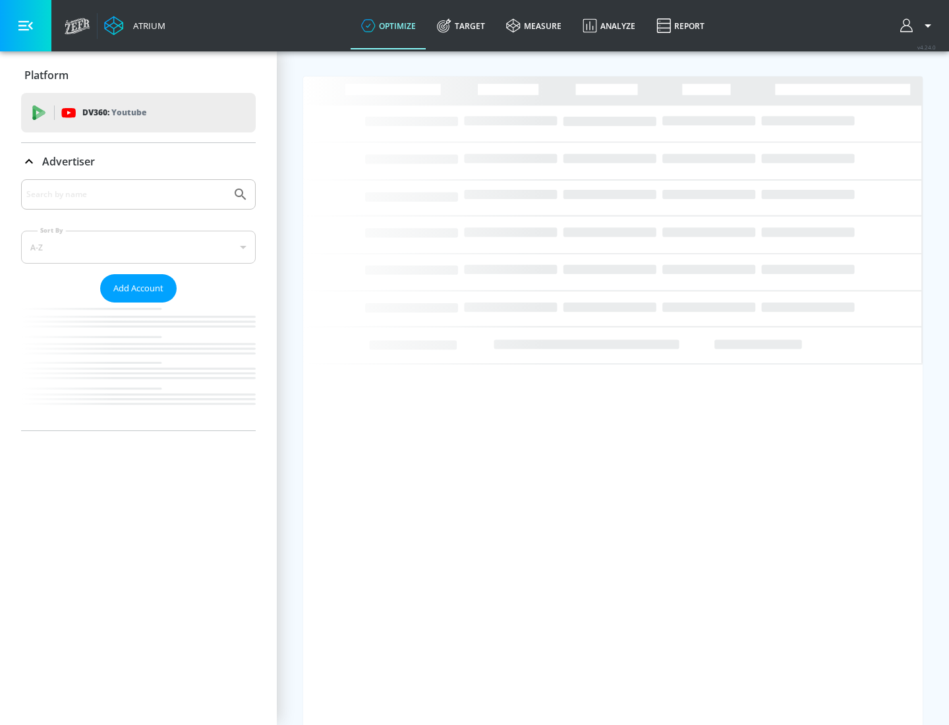 The width and height of the screenshot is (949, 725). I want to click on a: Analyze, so click(609, 26).